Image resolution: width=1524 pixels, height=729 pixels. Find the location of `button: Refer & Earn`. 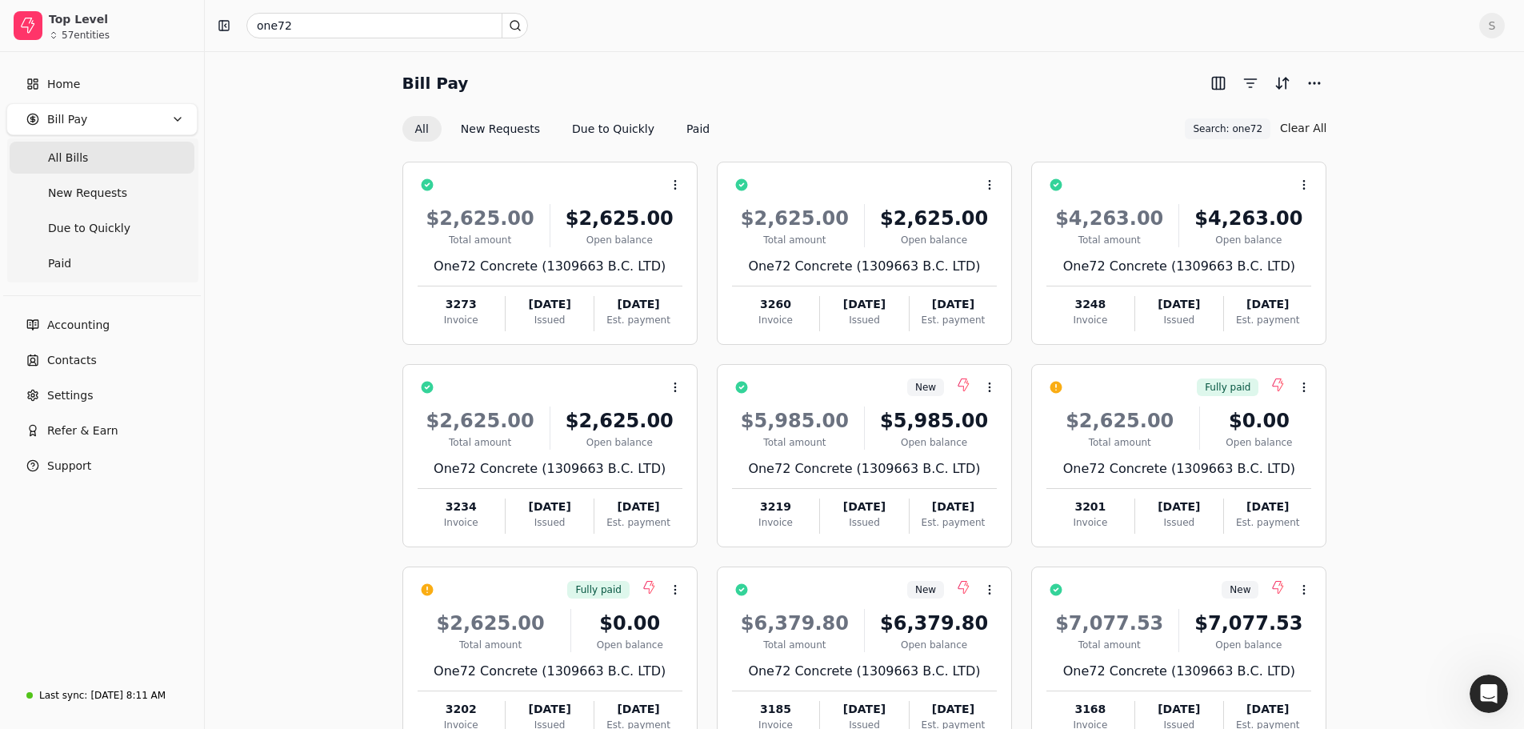

button: Refer & Earn is located at coordinates (102, 430).